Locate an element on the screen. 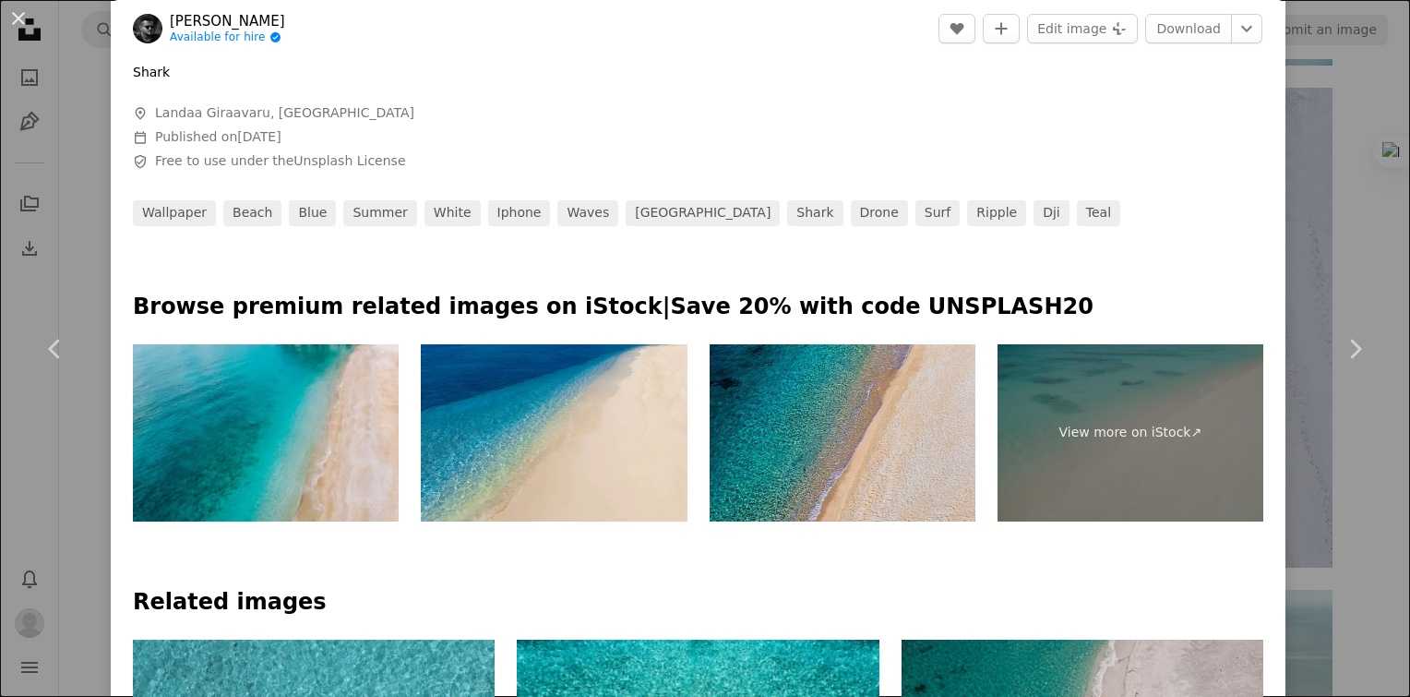 This screenshot has height=697, width=1410. a: summer is located at coordinates (379, 213).